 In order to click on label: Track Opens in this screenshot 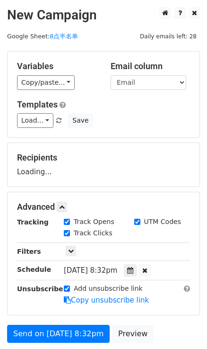, I will do `click(94, 221)`.